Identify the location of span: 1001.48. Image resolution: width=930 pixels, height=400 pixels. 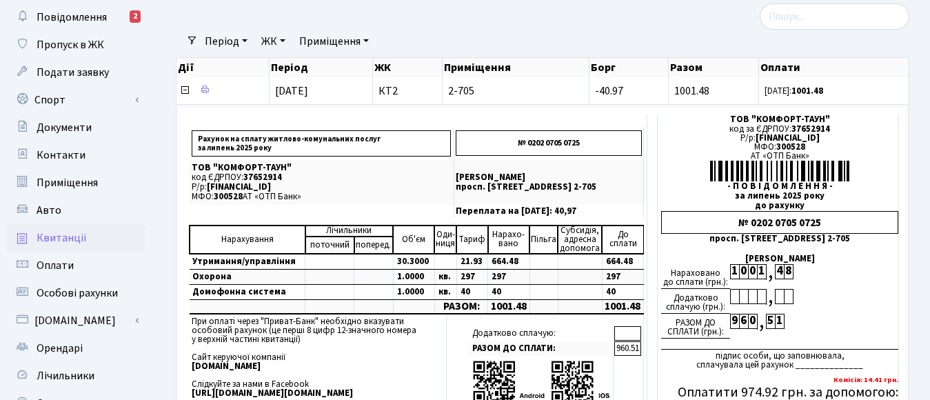
(692, 91).